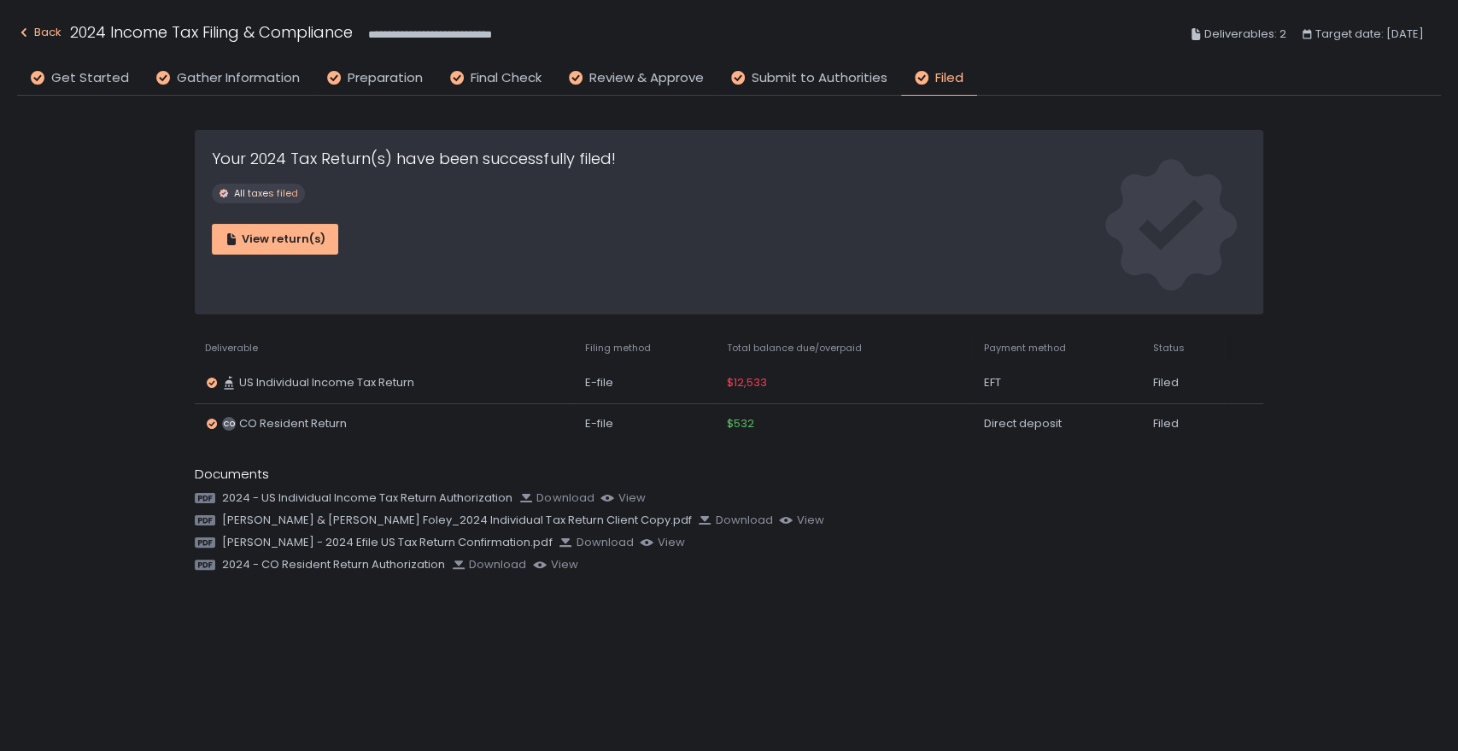 This screenshot has height=751, width=1458. I want to click on span: EFT, so click(993, 383).